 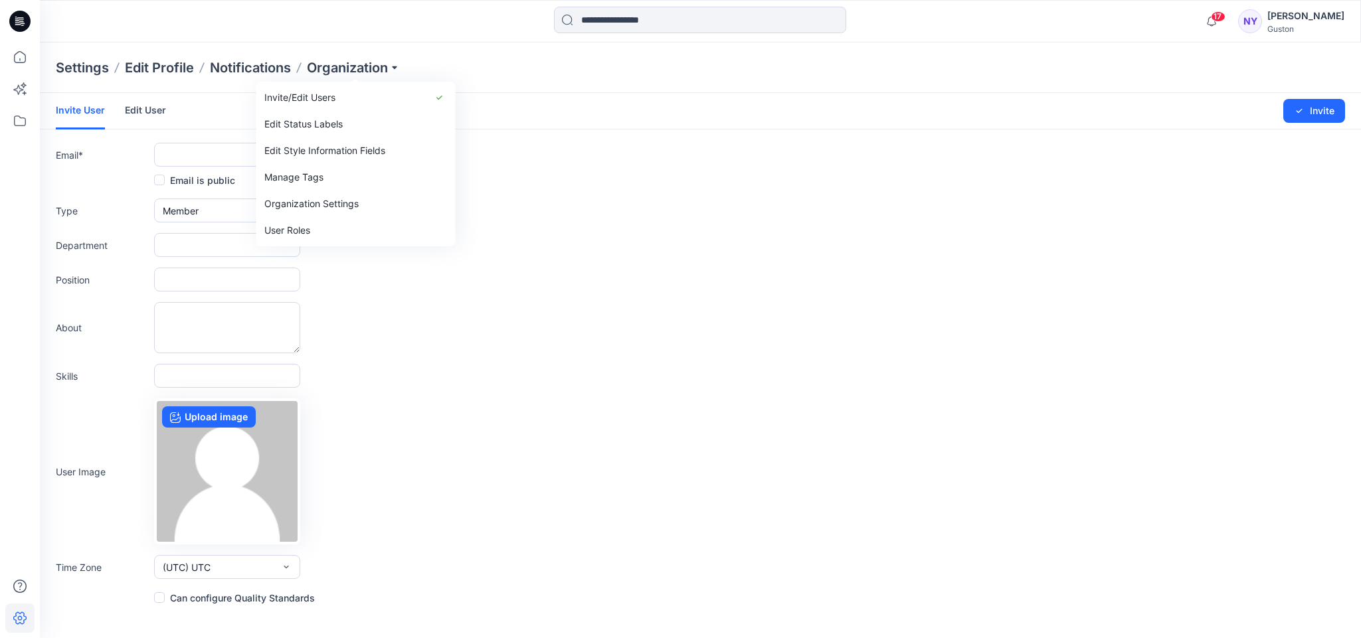 I want to click on button: Member, so click(x=227, y=211).